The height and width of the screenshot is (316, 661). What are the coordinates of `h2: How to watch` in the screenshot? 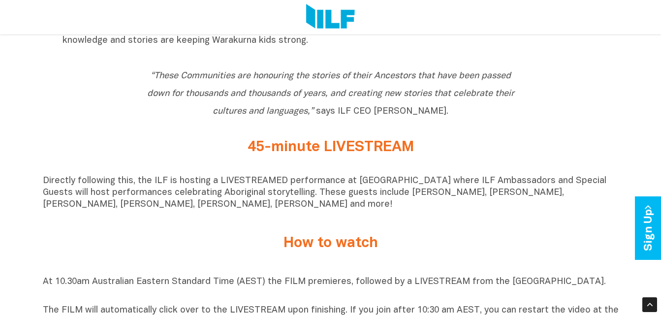 It's located at (331, 243).